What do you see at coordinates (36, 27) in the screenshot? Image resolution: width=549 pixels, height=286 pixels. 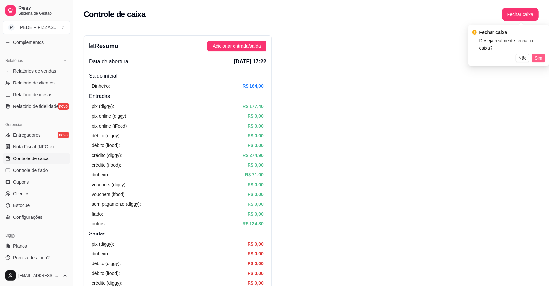 I see `button: Select a team` at bounding box center [36, 27].